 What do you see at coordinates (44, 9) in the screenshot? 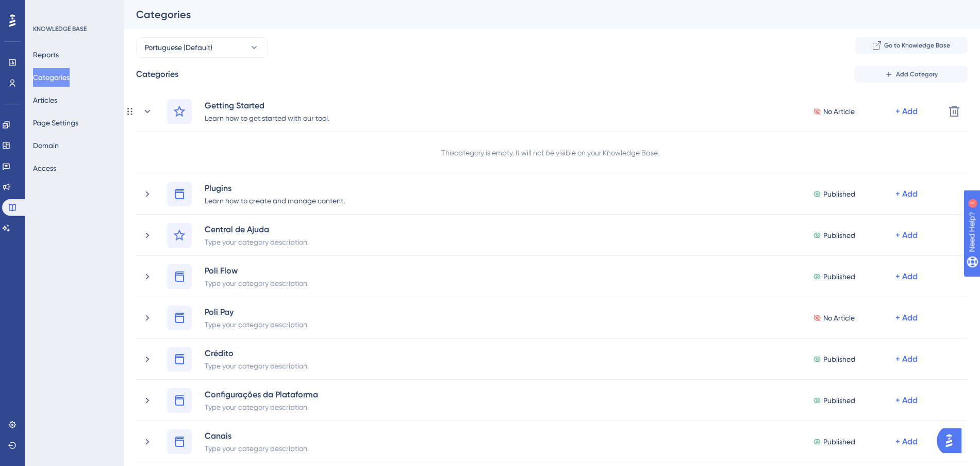
I see `span: Need Help?` at bounding box center [44, 9].